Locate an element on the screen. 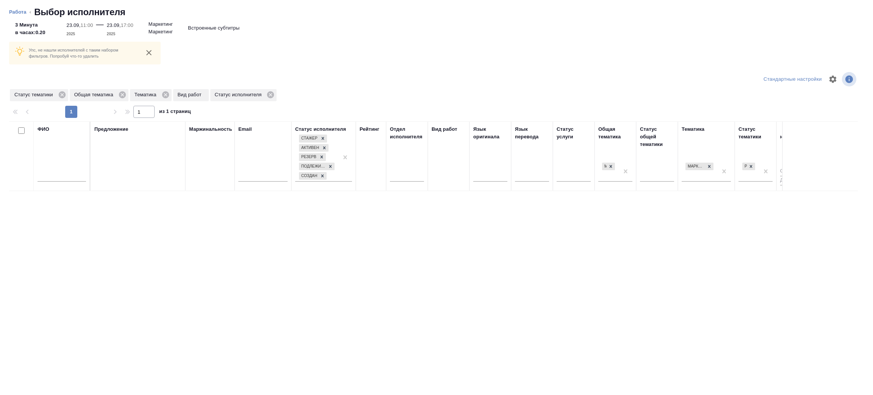 The width and height of the screenshot is (873, 395). div: Стажер is located at coordinates (309, 138).